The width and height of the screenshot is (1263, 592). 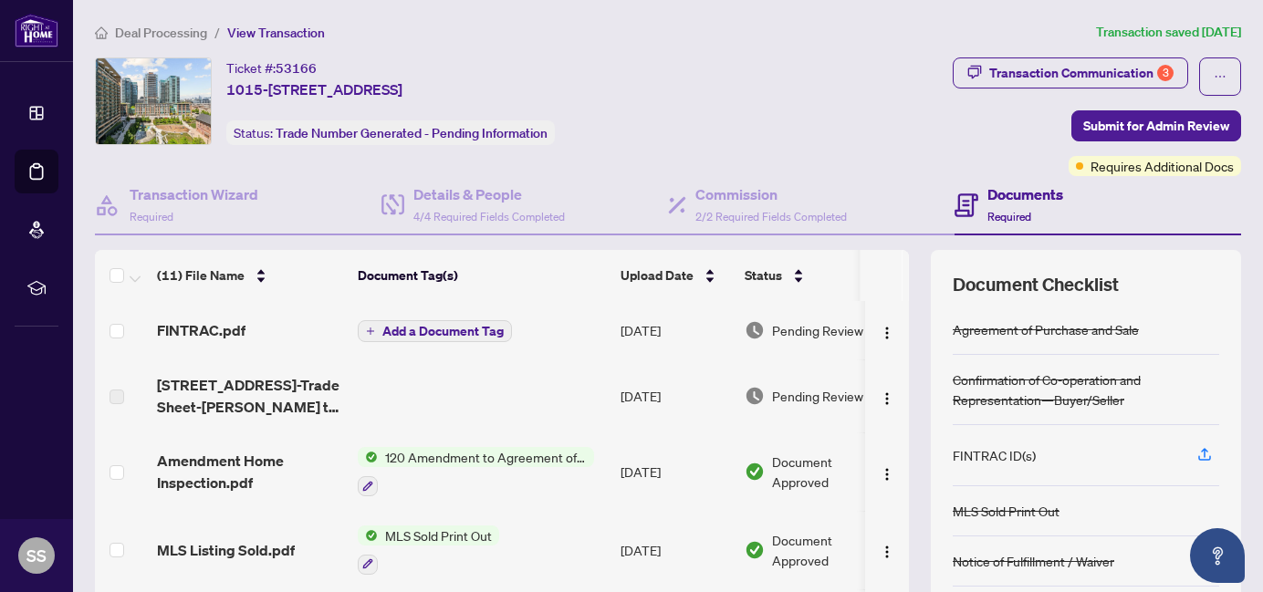 I want to click on img: logo, so click(x=36, y=30).